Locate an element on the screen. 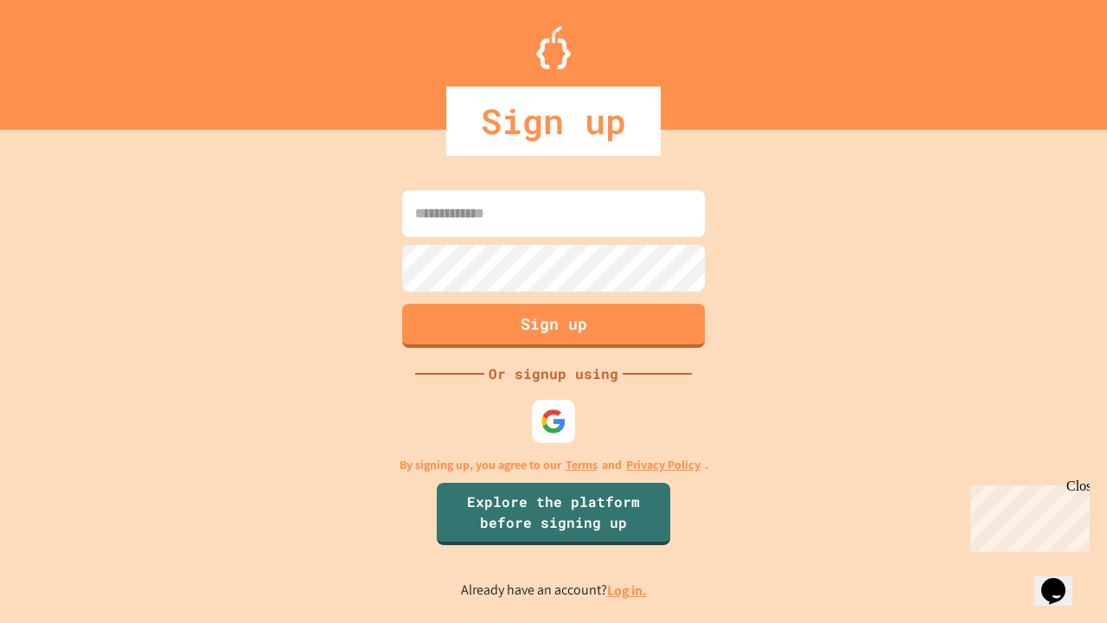 This screenshot has height=623, width=1107. img: google-icon.svg is located at coordinates (554, 421).